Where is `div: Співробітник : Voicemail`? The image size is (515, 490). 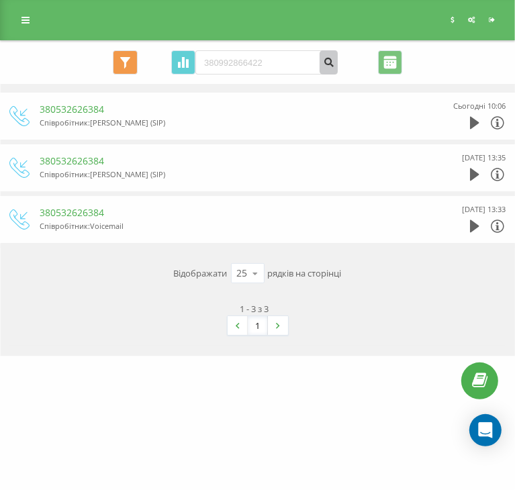
div: Співробітник : Voicemail is located at coordinates (229, 226).